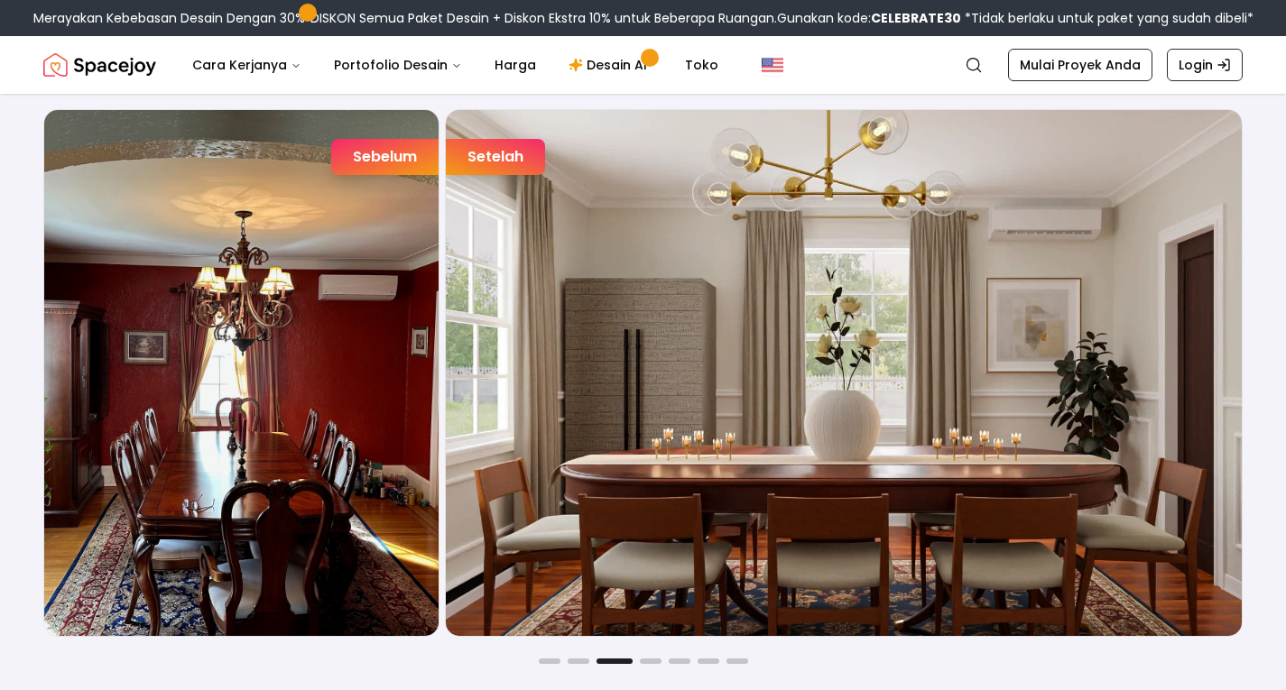  What do you see at coordinates (169, 18) in the screenshot?
I see `font: Merayakan Kebebasan Desain Dengan 30%` at bounding box center [169, 18].